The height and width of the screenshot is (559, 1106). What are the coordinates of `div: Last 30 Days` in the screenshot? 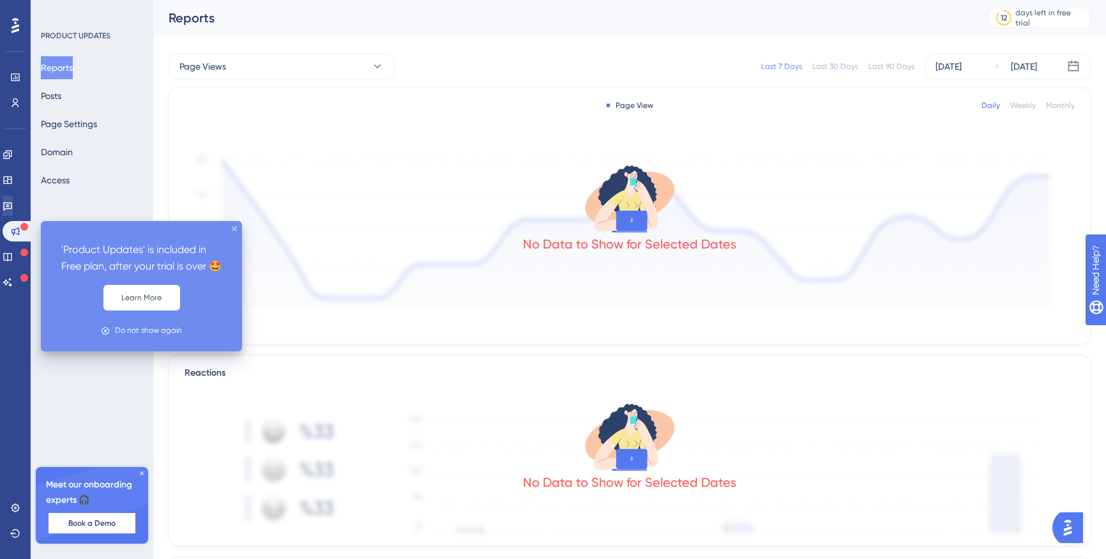 It's located at (835, 66).